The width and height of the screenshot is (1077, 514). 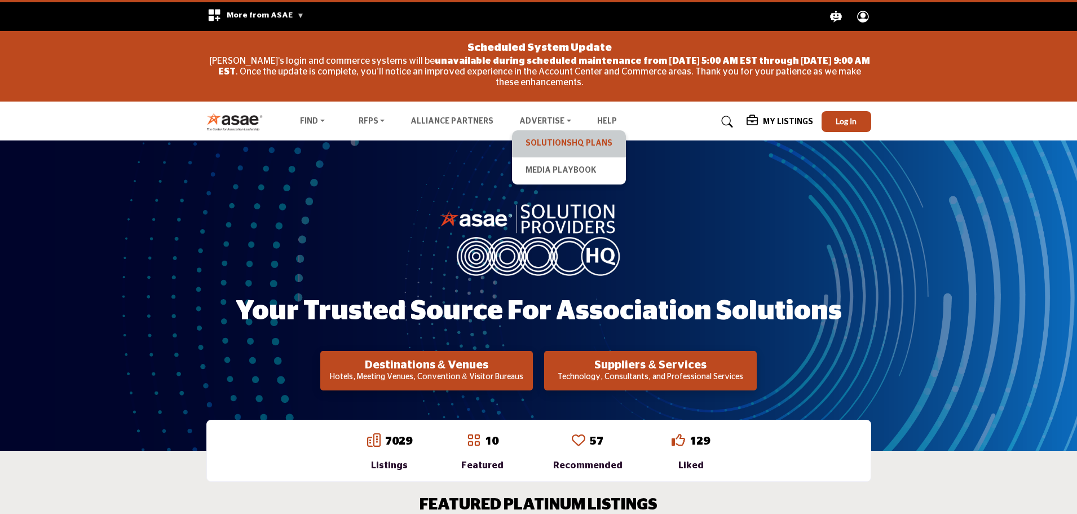 What do you see at coordinates (399, 441) in the screenshot?
I see `a: 7029` at bounding box center [399, 441].